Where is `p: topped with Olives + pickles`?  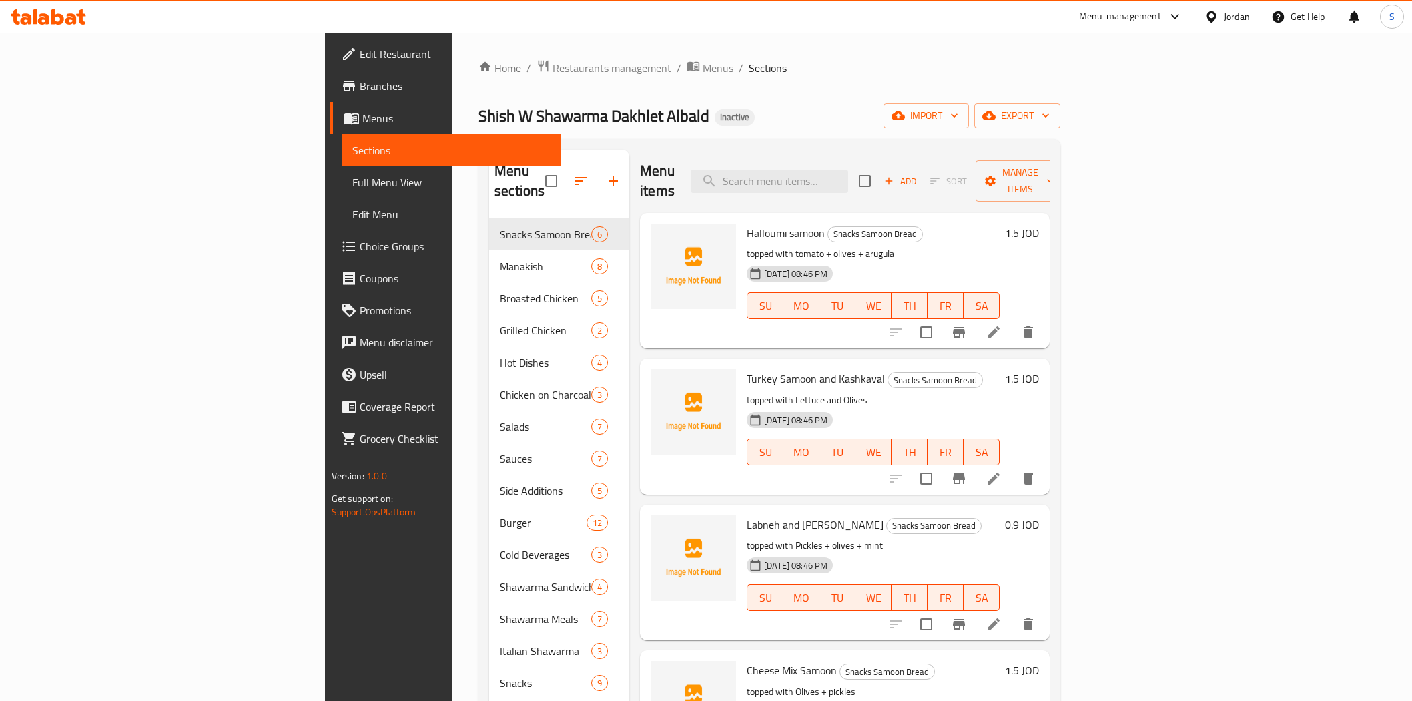
p: topped with Olives + pickles is located at coordinates (873, 691).